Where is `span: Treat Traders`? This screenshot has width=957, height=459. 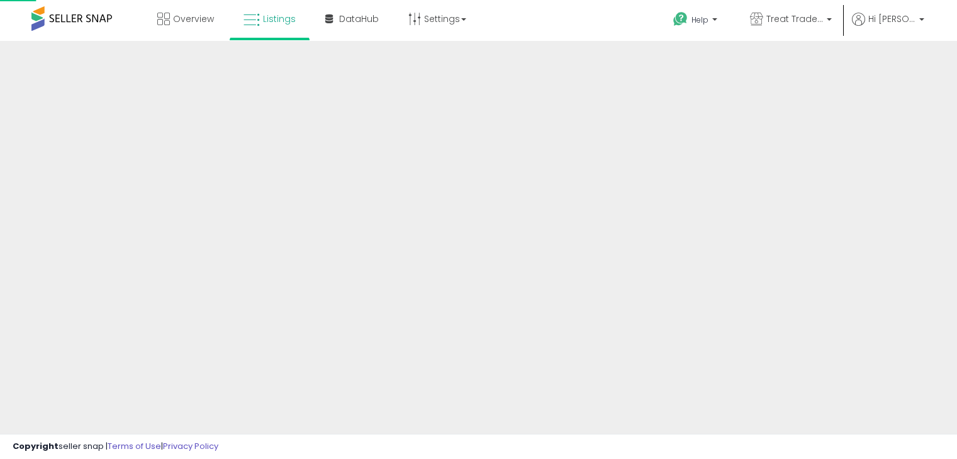 span: Treat Traders is located at coordinates (795, 19).